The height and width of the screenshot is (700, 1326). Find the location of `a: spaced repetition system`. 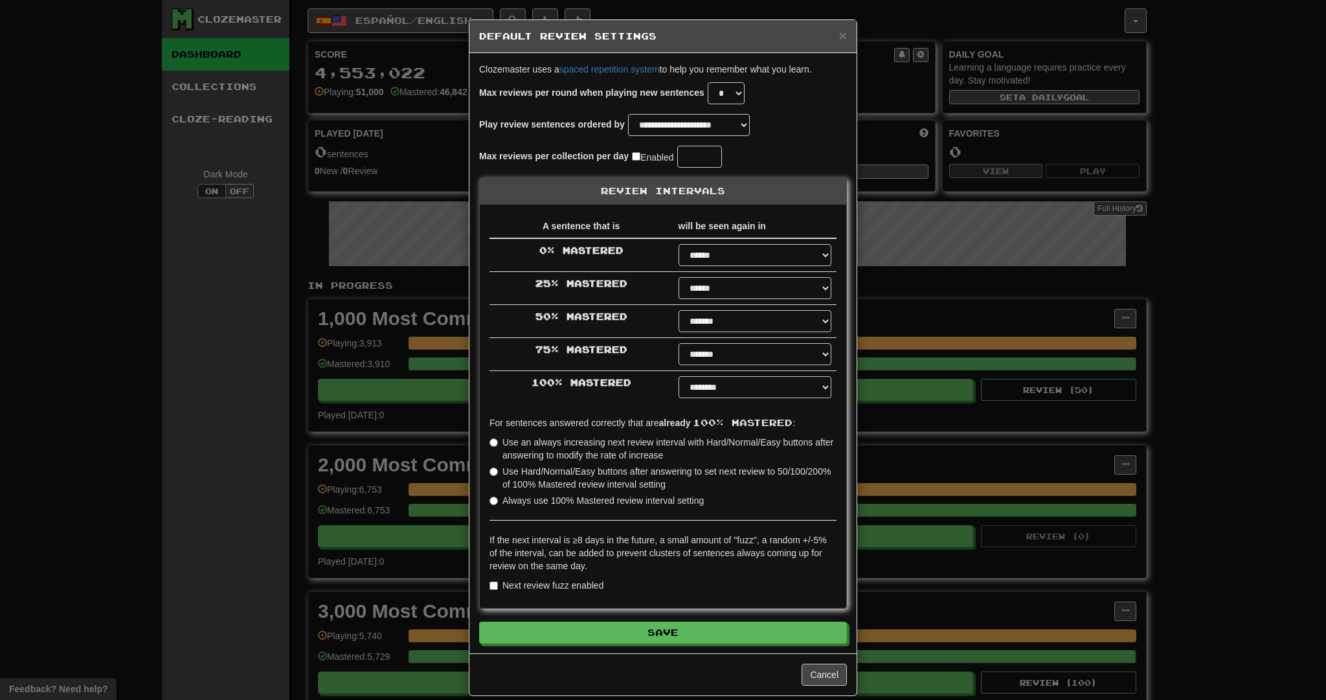

a: spaced repetition system is located at coordinates (609, 69).